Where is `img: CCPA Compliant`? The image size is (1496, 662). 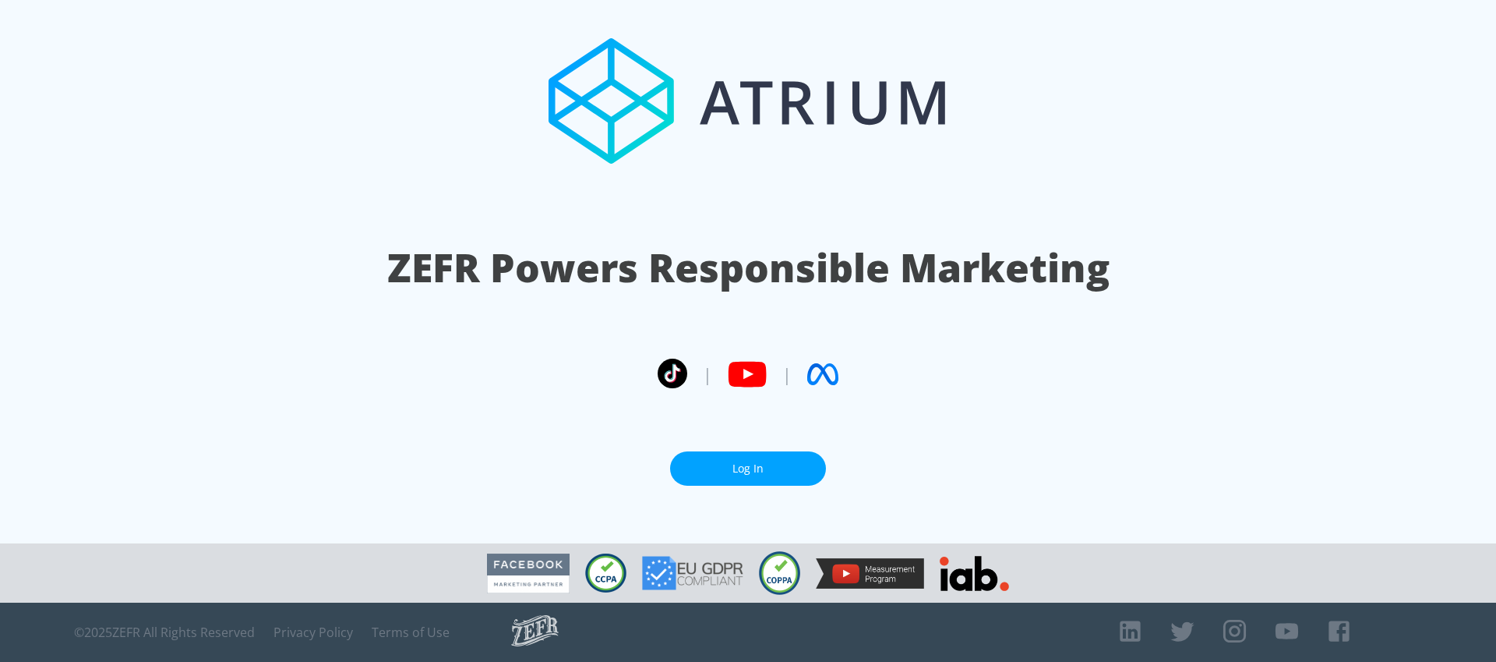
img: CCPA Compliant is located at coordinates (605, 573).